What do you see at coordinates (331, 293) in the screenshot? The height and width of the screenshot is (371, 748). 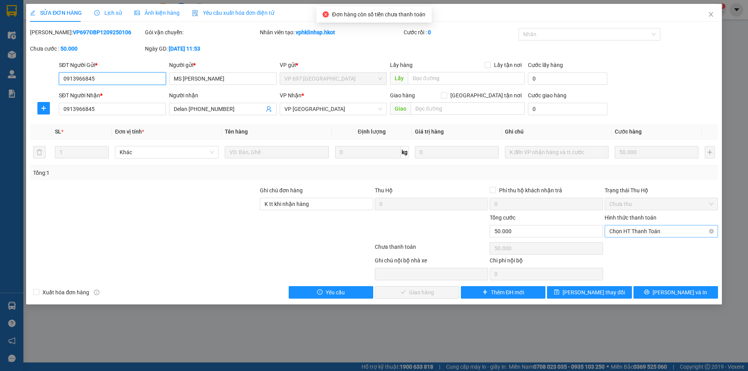 I see `button: exclamation-circleYêu cầu` at bounding box center [331, 293].